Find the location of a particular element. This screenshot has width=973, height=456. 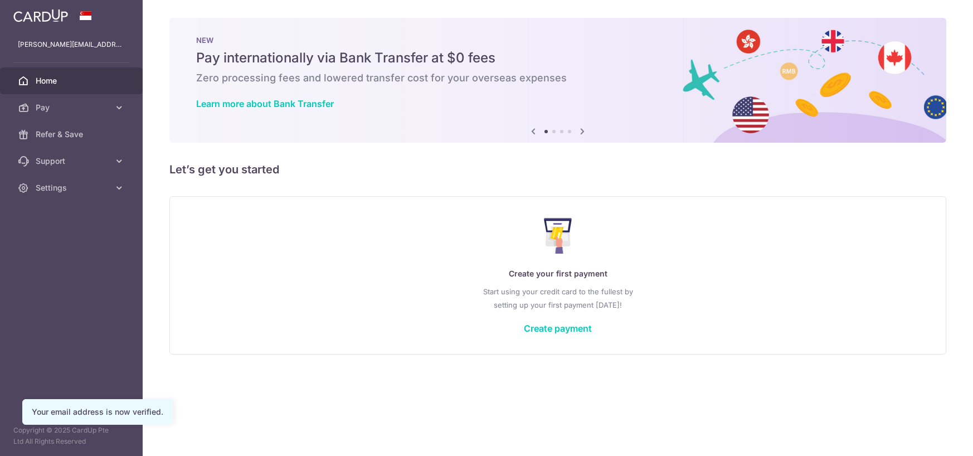

span: Pay is located at coordinates (72, 108).